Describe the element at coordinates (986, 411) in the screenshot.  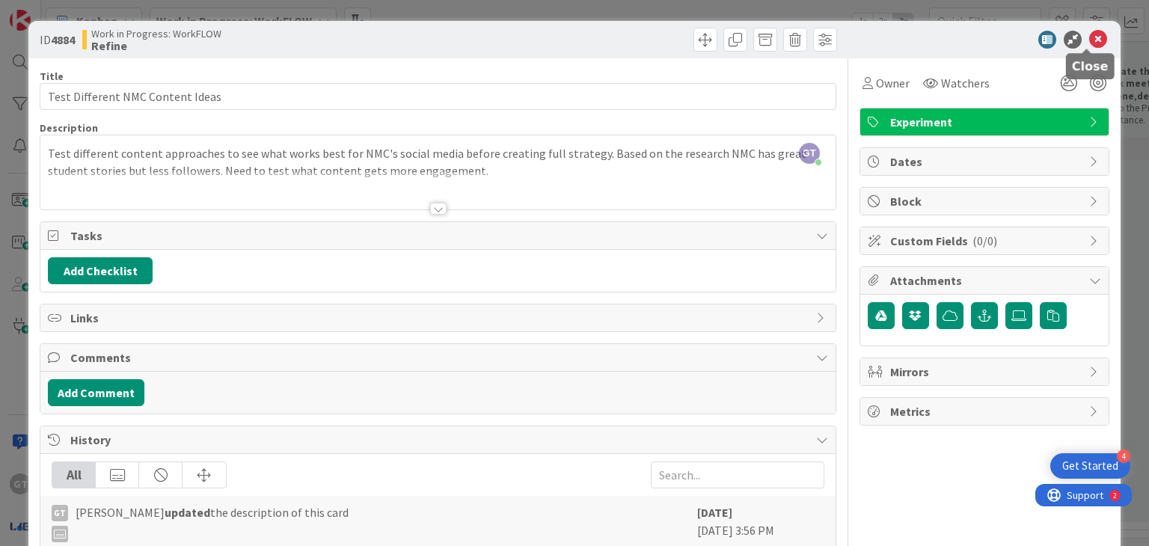
I see `span: Metrics` at that location.